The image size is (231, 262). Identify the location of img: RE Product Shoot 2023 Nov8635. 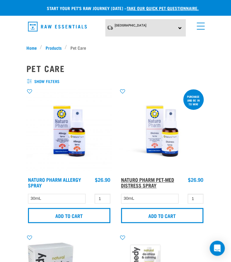
(162, 131).